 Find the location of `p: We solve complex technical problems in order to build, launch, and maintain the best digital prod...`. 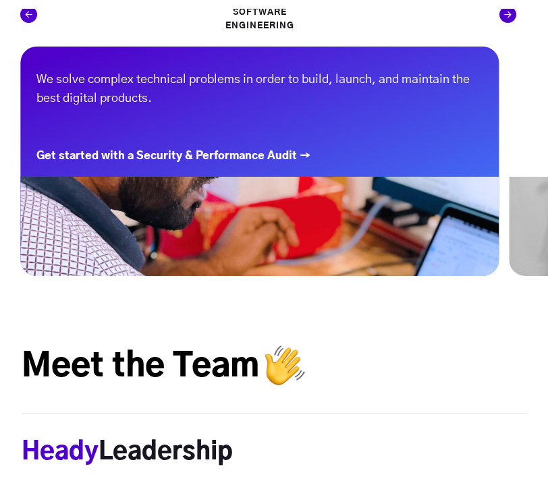

p: We solve complex technical problems in order to build, launch, and maintain the best digital prod... is located at coordinates (260, 97).